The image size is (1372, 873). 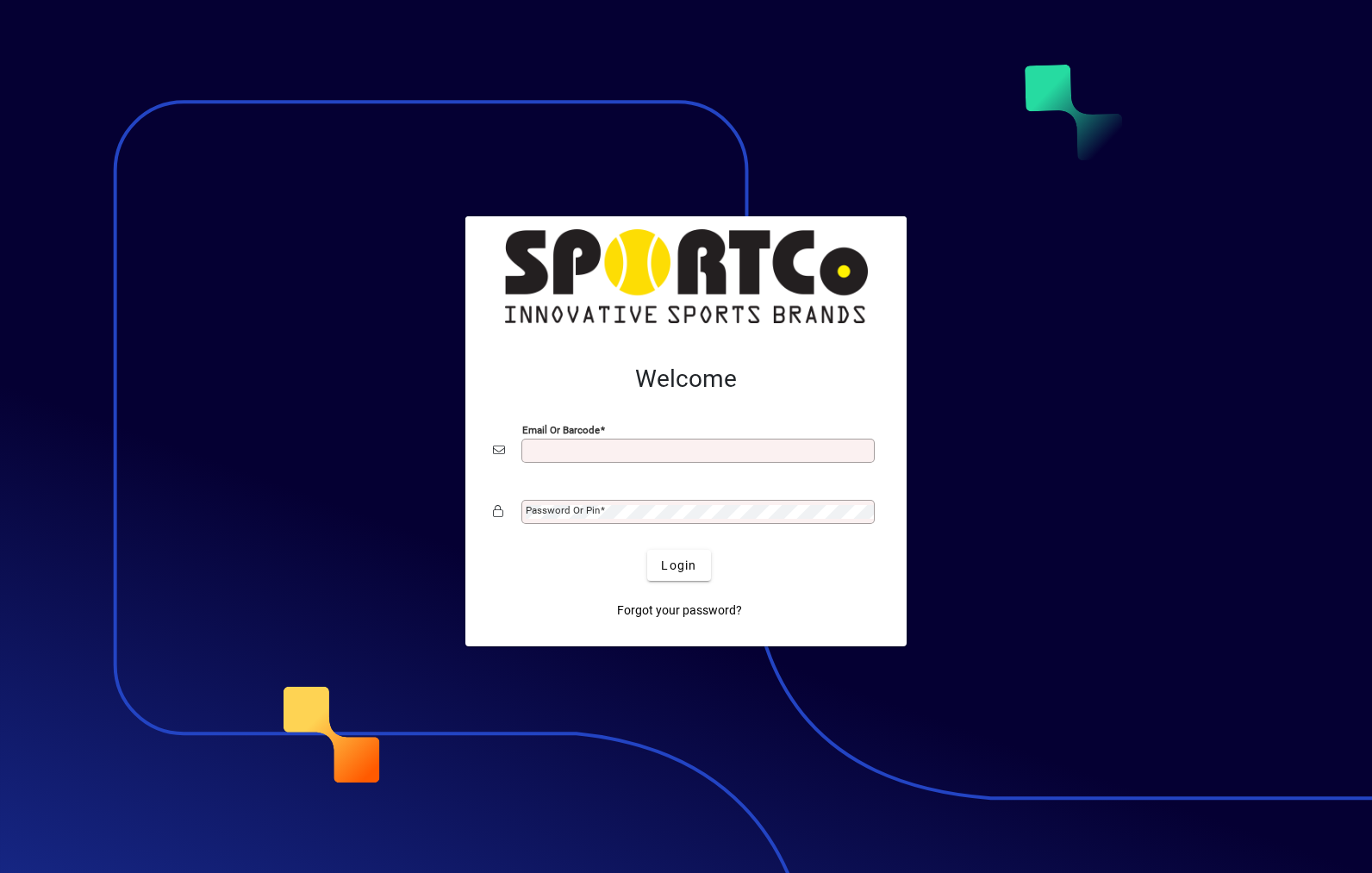 What do you see at coordinates (678, 565) in the screenshot?
I see `span: Login` at bounding box center [678, 565].